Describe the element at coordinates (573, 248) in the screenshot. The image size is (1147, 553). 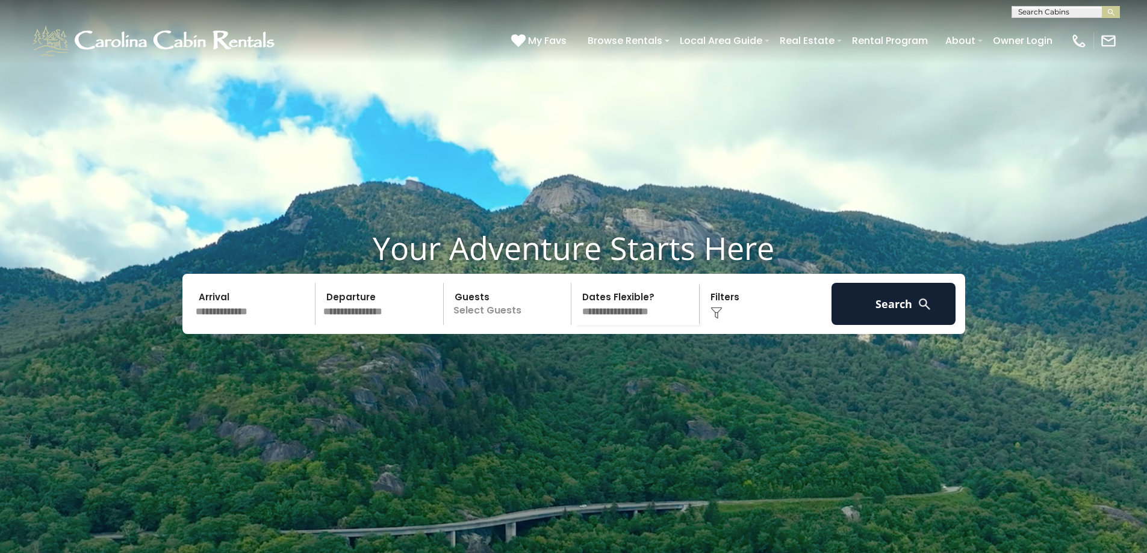
I see `h1: Your Adventure Starts Here` at that location.